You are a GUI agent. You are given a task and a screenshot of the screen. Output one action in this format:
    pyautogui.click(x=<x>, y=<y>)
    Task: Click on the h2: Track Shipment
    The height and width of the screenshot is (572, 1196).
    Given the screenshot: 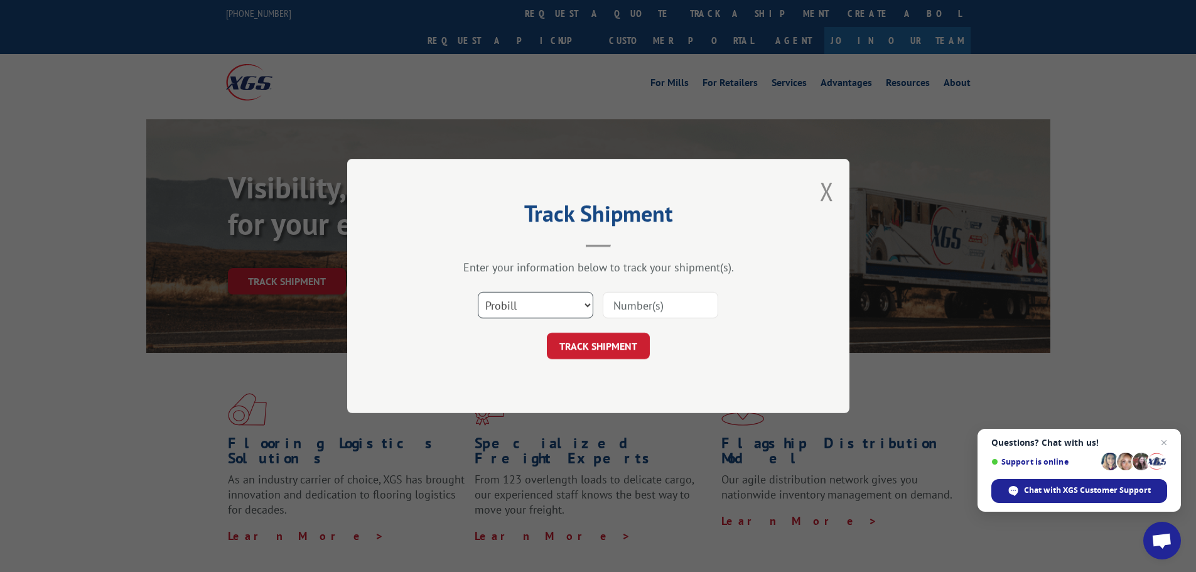 What is the action you would take?
    pyautogui.click(x=599, y=217)
    